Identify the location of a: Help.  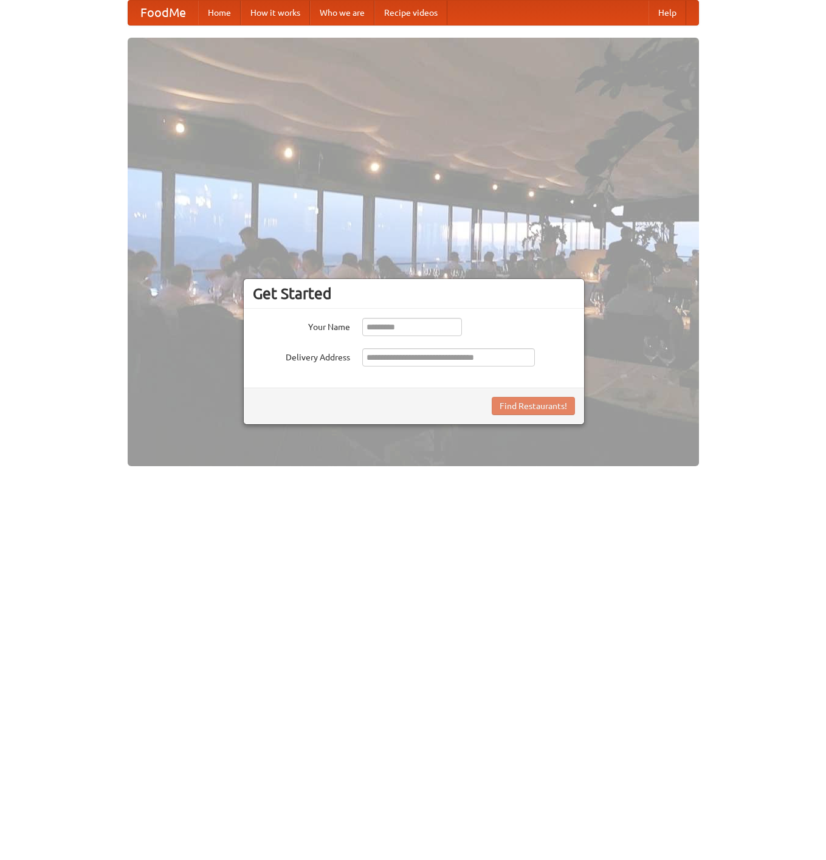
(668, 13).